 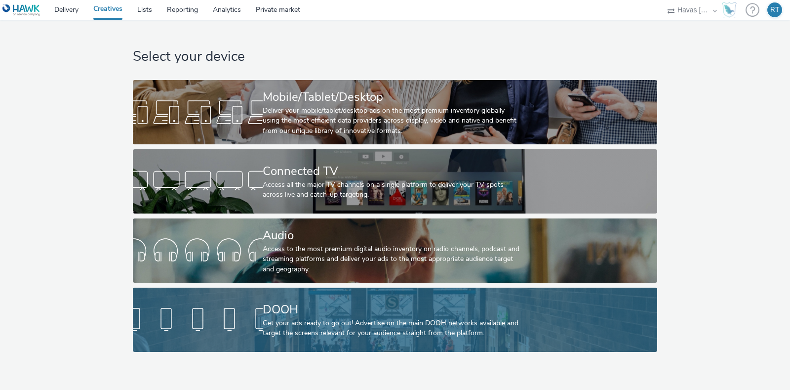 What do you see at coordinates (393, 171) in the screenshot?
I see `div: Connected TV` at bounding box center [393, 171].